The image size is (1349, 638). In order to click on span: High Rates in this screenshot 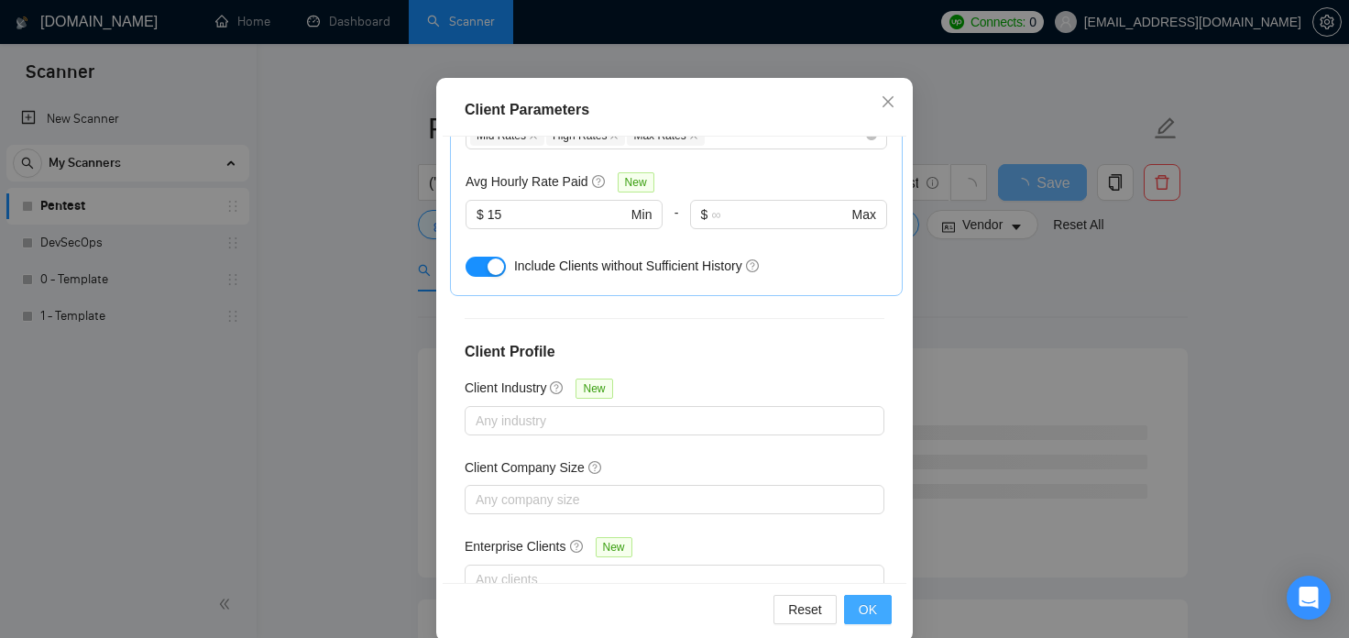, I will do `click(586, 136)`.